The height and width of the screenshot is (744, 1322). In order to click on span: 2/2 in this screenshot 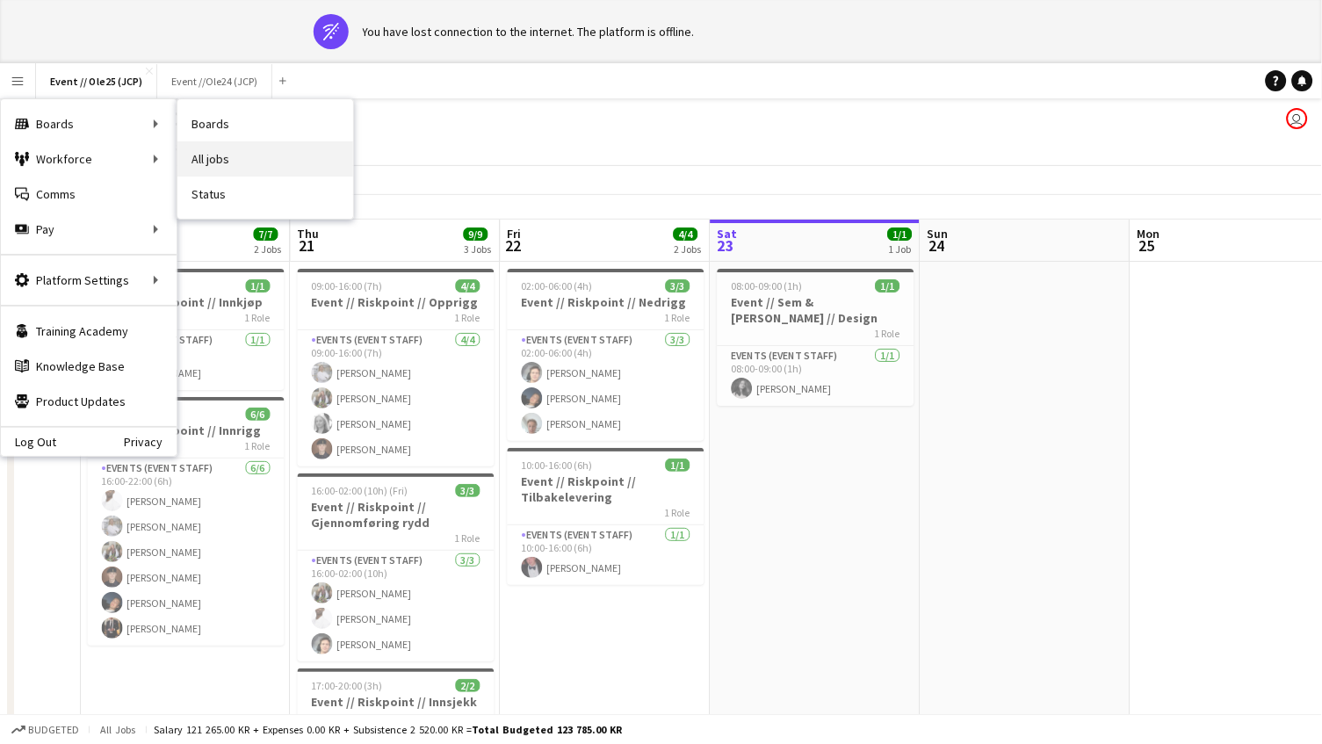, I will do `click(468, 685)`.